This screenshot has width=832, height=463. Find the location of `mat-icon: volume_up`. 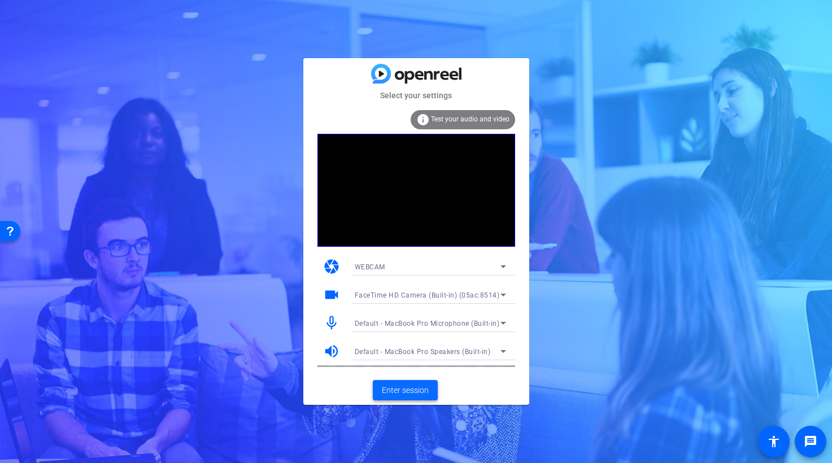

mat-icon: volume_up is located at coordinates (332, 351).